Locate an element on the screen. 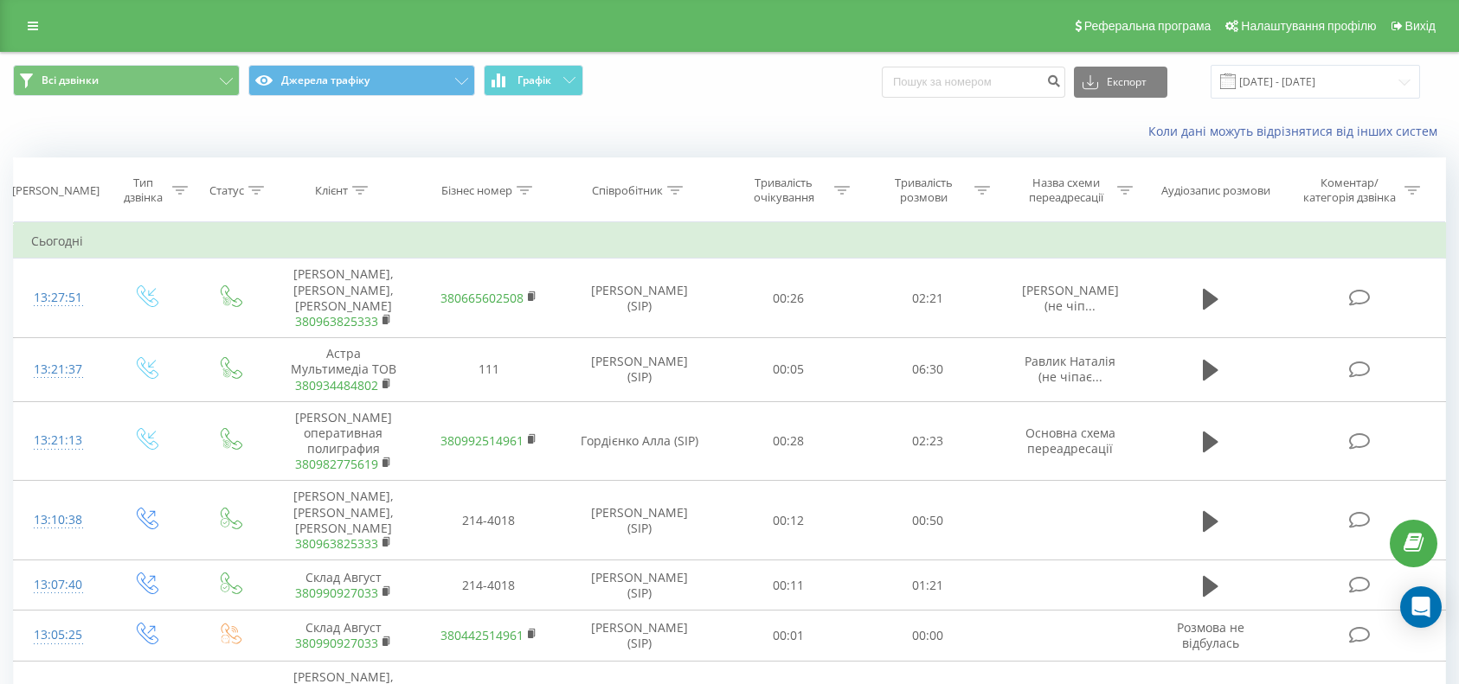 The image size is (1459, 684). span: Равлик Наталія (не чіпає... is located at coordinates (1070, 369).